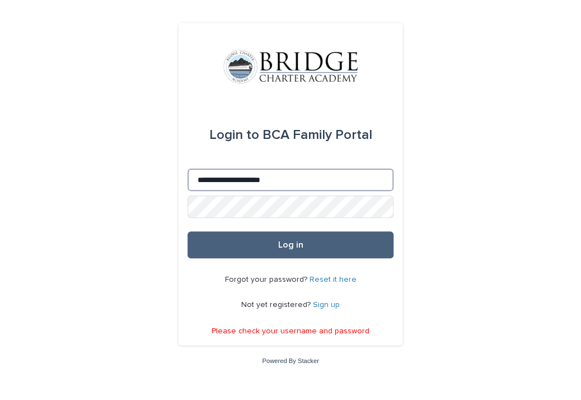  Describe the element at coordinates (267, 279) in the screenshot. I see `span: Forgot your password?` at that location.